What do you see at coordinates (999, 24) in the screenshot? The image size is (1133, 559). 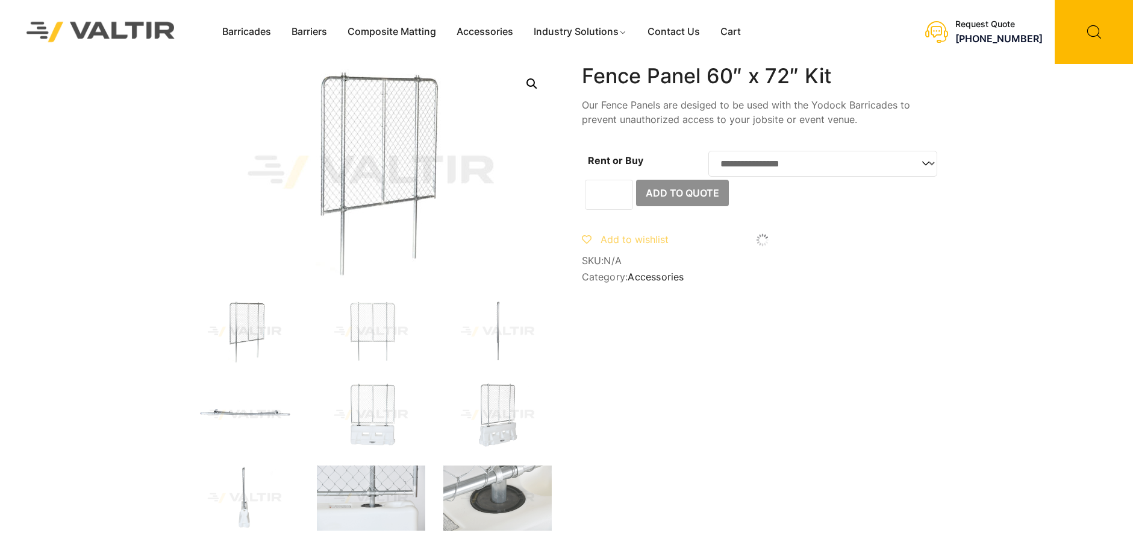 I see `div: Request Quote` at bounding box center [999, 24].